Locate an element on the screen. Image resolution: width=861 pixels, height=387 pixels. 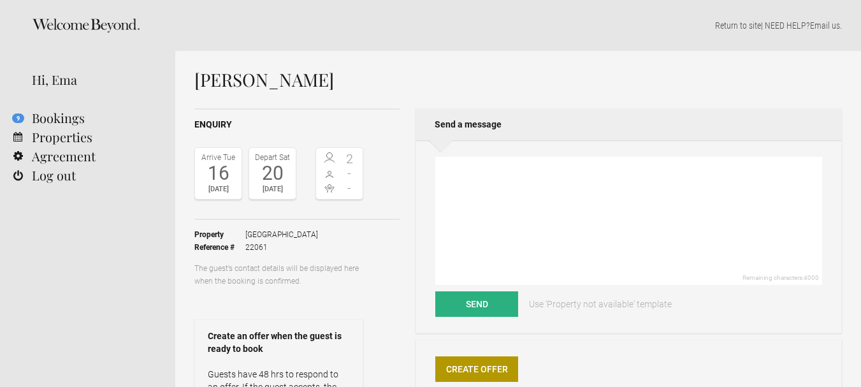
div: Depart Sat is located at coordinates (272, 157).